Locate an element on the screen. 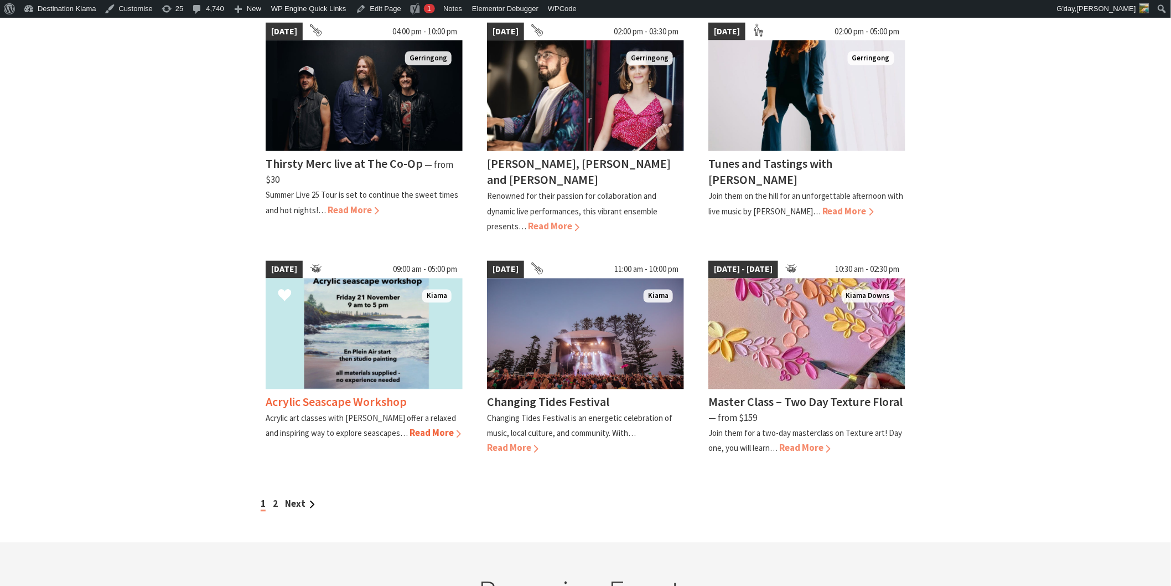 This screenshot has height=586, width=1171. h4: Acrylic Seascape Workshop is located at coordinates (336, 402).